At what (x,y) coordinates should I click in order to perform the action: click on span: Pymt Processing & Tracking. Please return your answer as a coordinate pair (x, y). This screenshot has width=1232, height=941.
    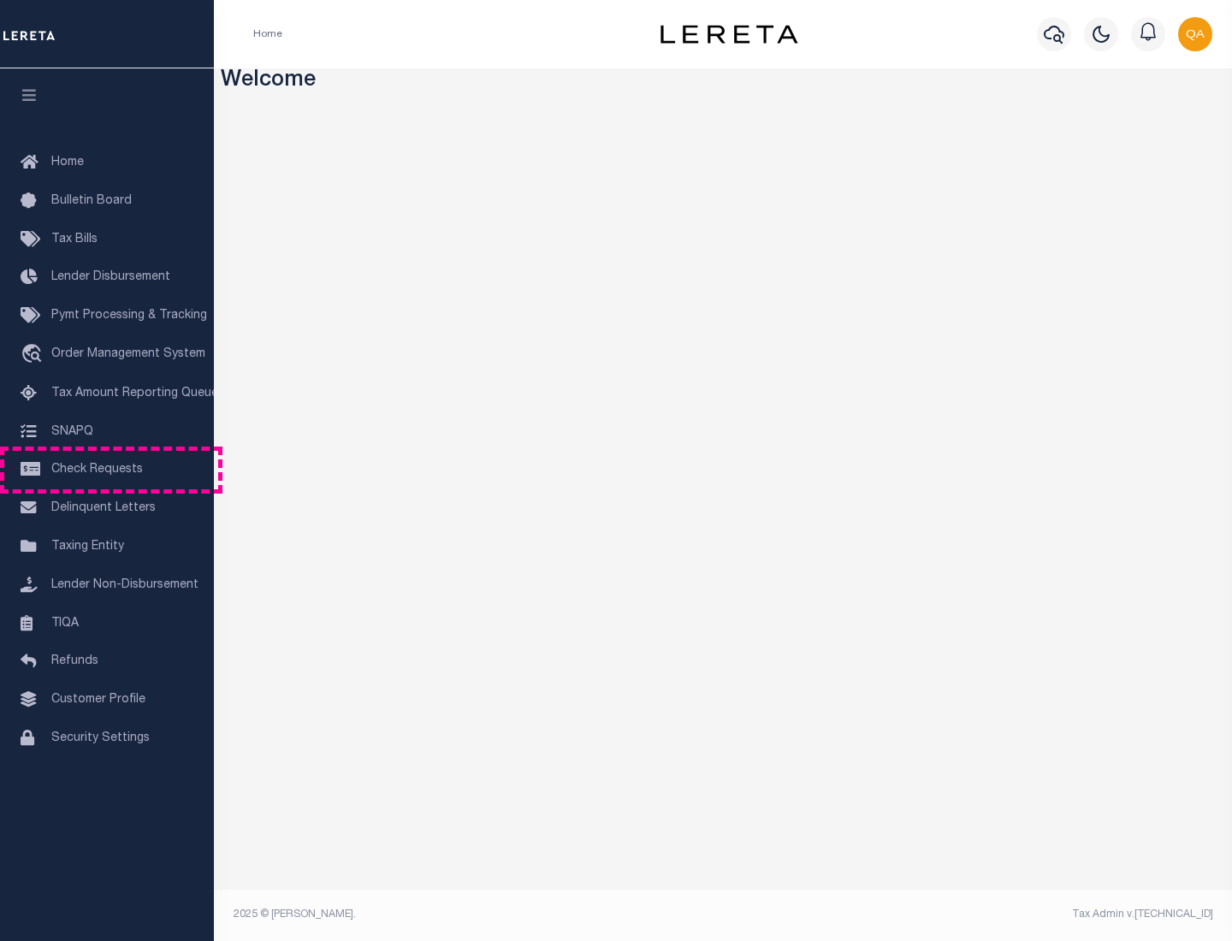
    Looking at the image, I should click on (129, 316).